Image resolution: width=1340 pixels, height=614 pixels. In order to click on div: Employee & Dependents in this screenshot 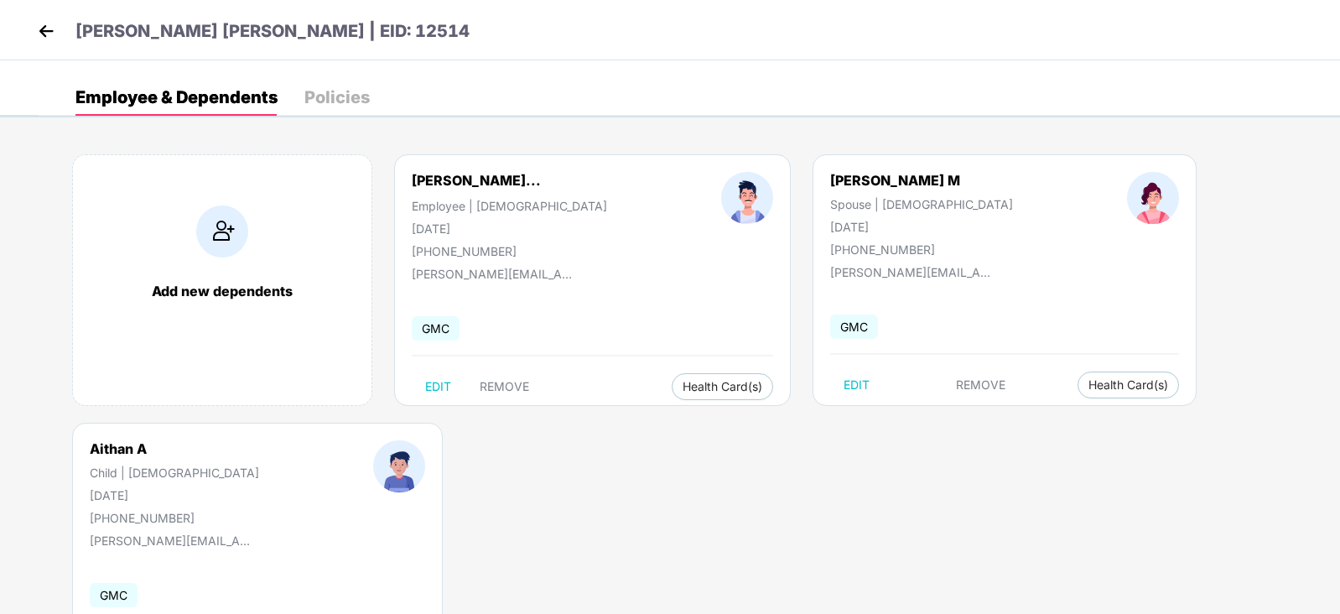, I will do `click(176, 97)`.